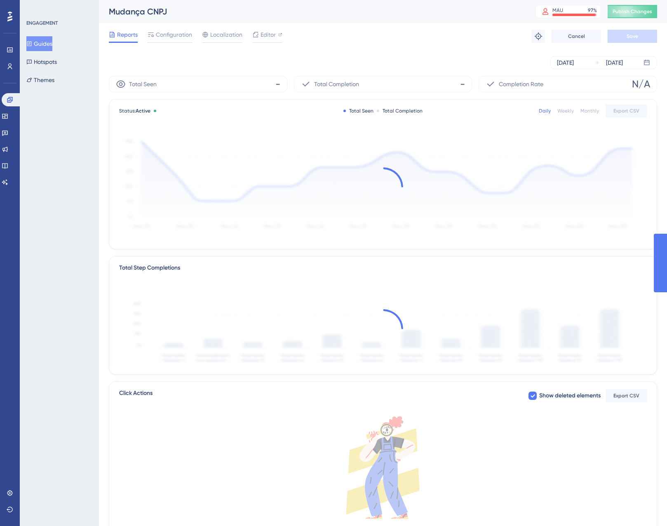  Describe the element at coordinates (570, 396) in the screenshot. I see `span: Show deleted elements` at that location.